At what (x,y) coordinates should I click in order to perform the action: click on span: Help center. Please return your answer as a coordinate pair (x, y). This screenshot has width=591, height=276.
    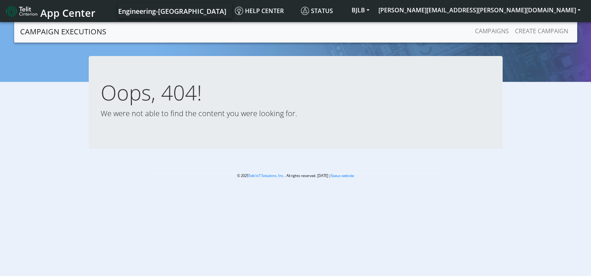
    Looking at the image, I should click on (259, 11).